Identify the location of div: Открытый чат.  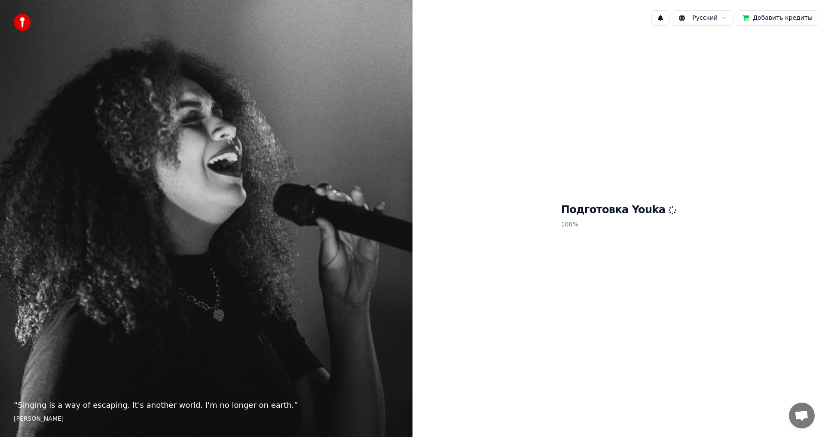
(802, 415).